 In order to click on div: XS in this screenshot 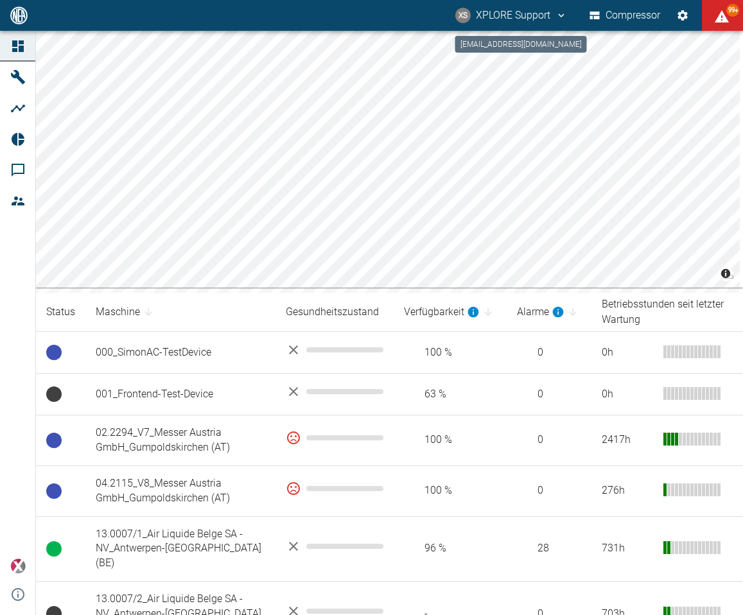, I will do `click(463, 15)`.